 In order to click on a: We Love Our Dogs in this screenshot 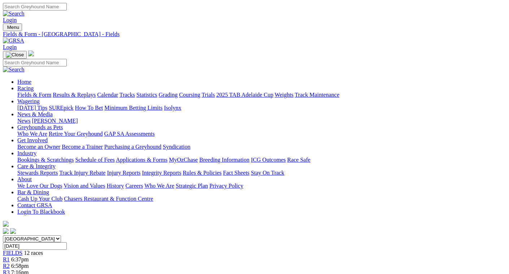, I will do `click(40, 185)`.